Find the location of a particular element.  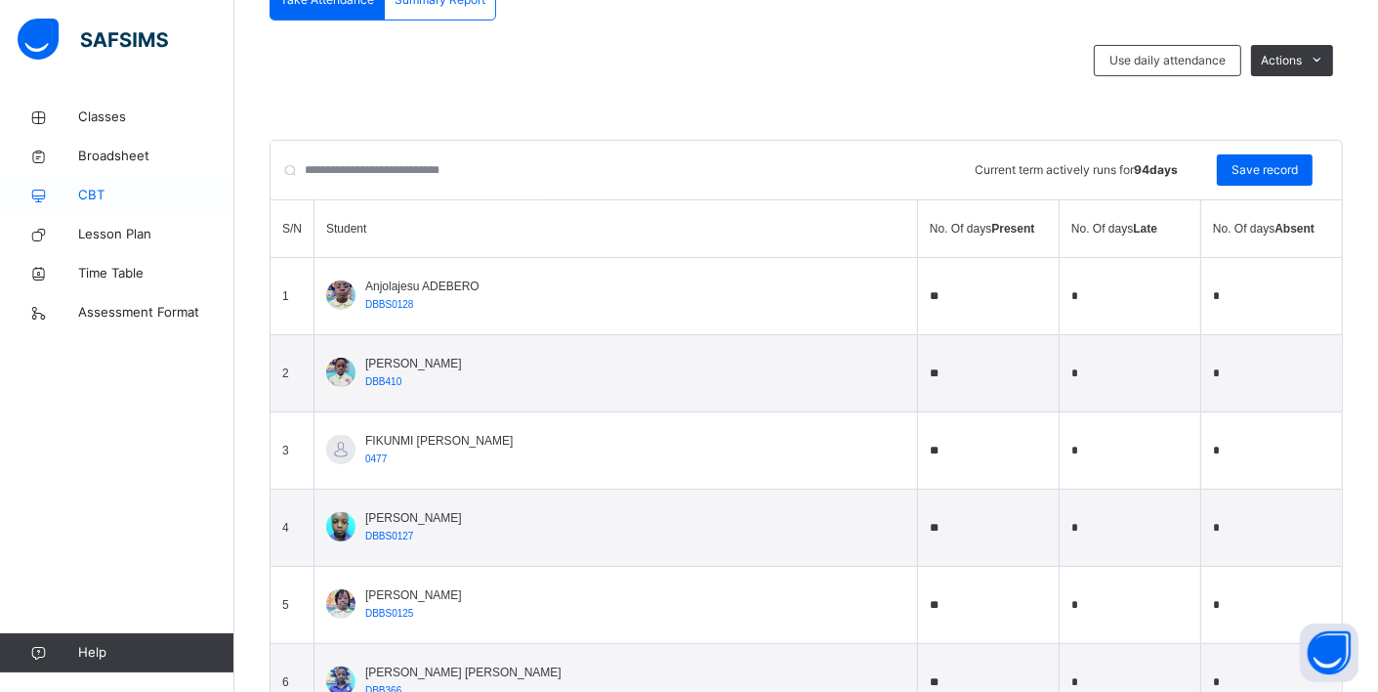

span: Use daily attendance is located at coordinates (1167, 61).